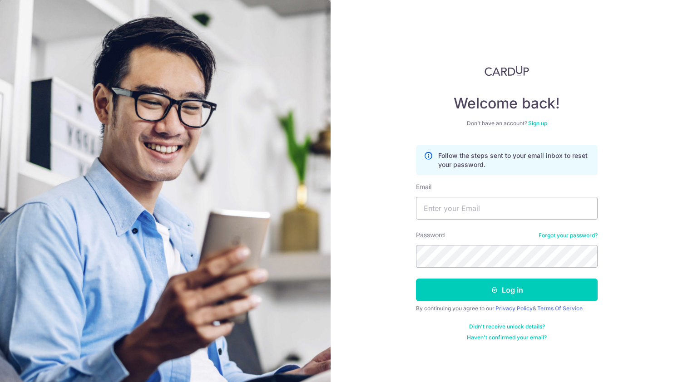  What do you see at coordinates (507, 309) in the screenshot?
I see `div: By continuing you agree to our &` at bounding box center [507, 309].